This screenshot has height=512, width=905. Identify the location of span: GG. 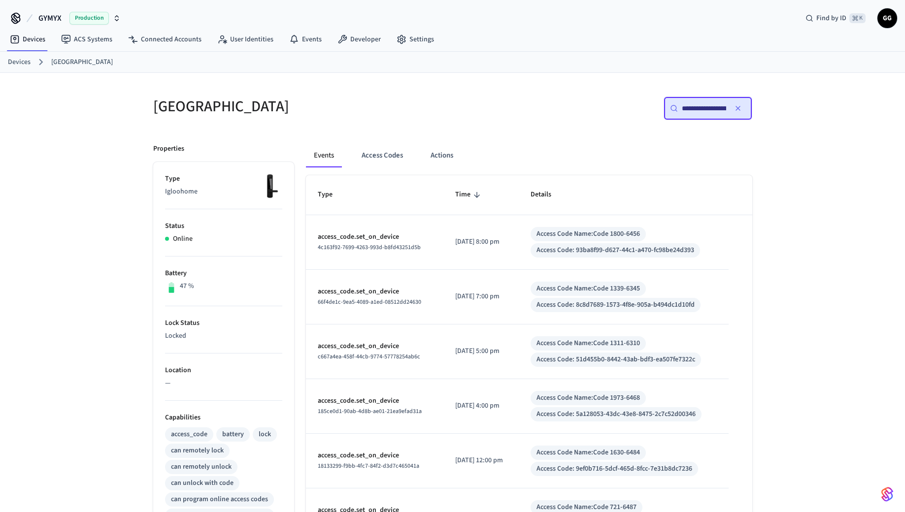
(887, 18).